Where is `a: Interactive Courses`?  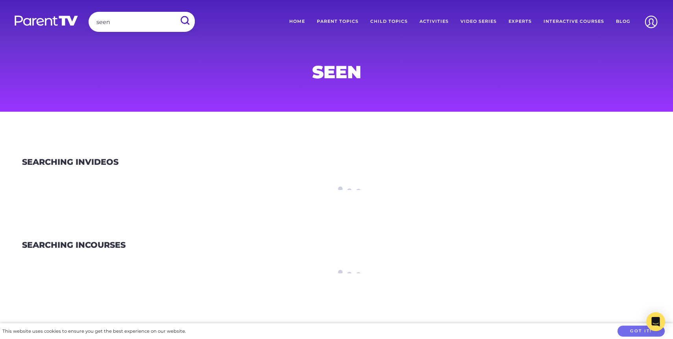 a: Interactive Courses is located at coordinates (574, 22).